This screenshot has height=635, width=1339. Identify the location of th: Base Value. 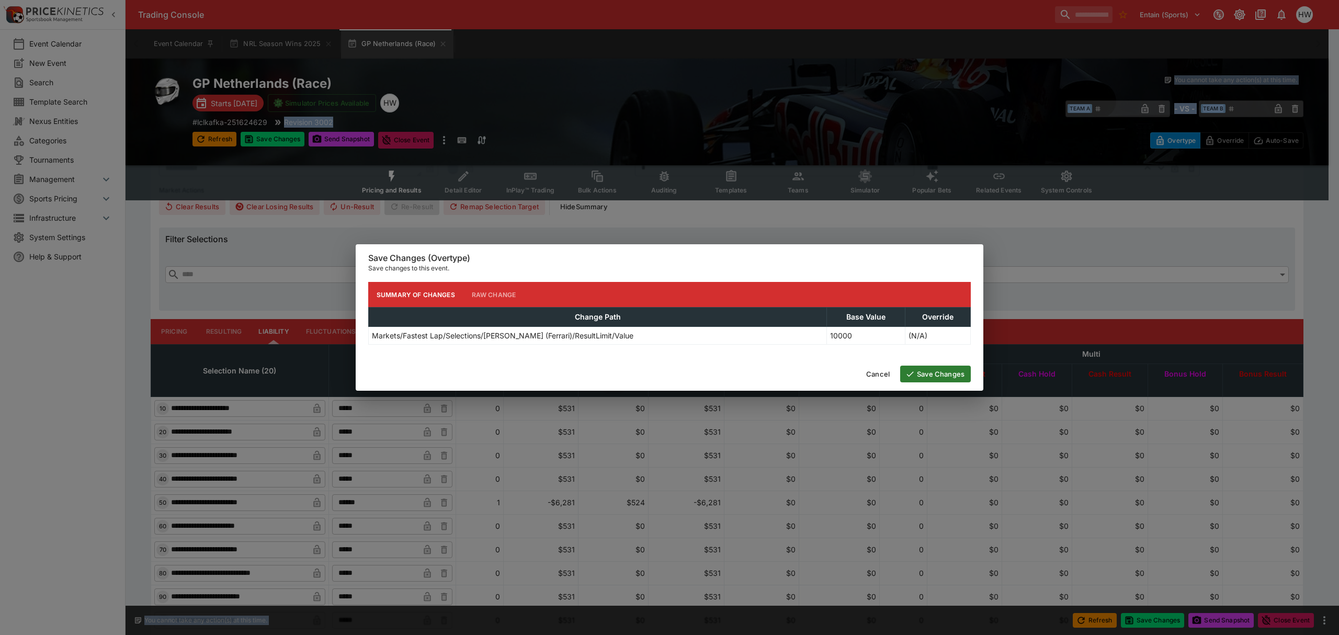
(866, 317).